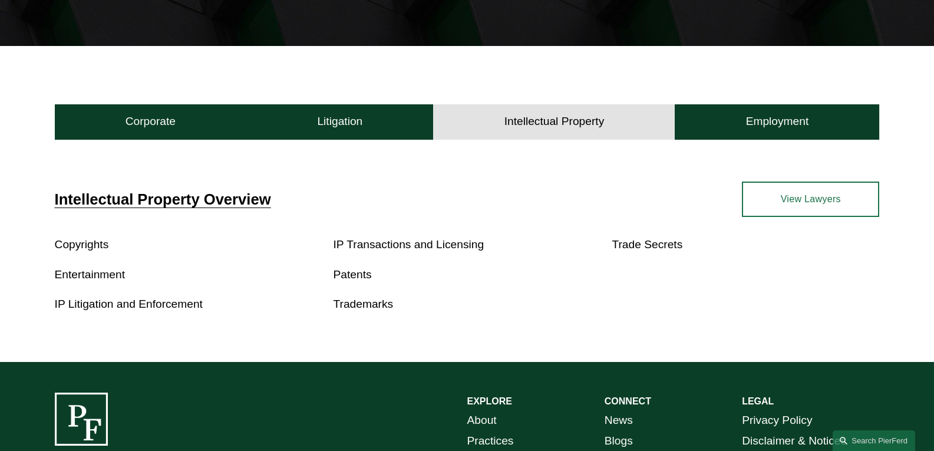  I want to click on a: Trademarks, so click(364, 303).